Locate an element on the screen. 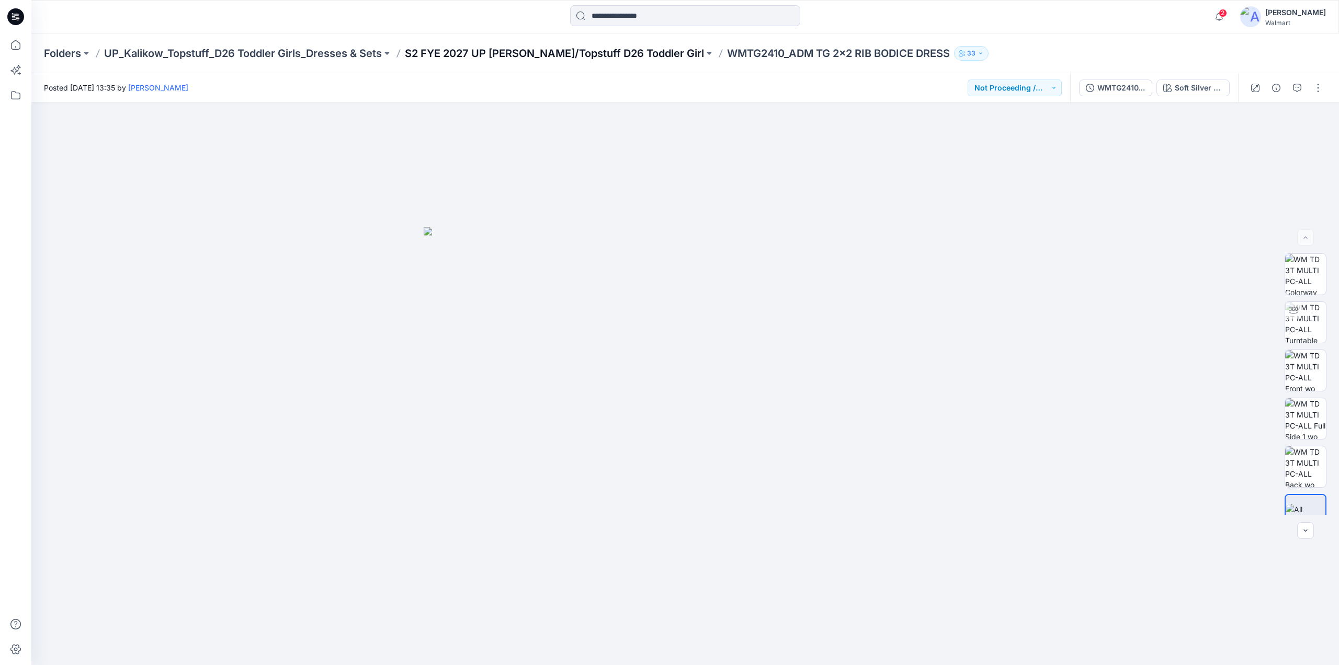  a: UP_Kalikow_Topstuff_D26 Toddler Girls_Dresses & Sets is located at coordinates (243, 53).